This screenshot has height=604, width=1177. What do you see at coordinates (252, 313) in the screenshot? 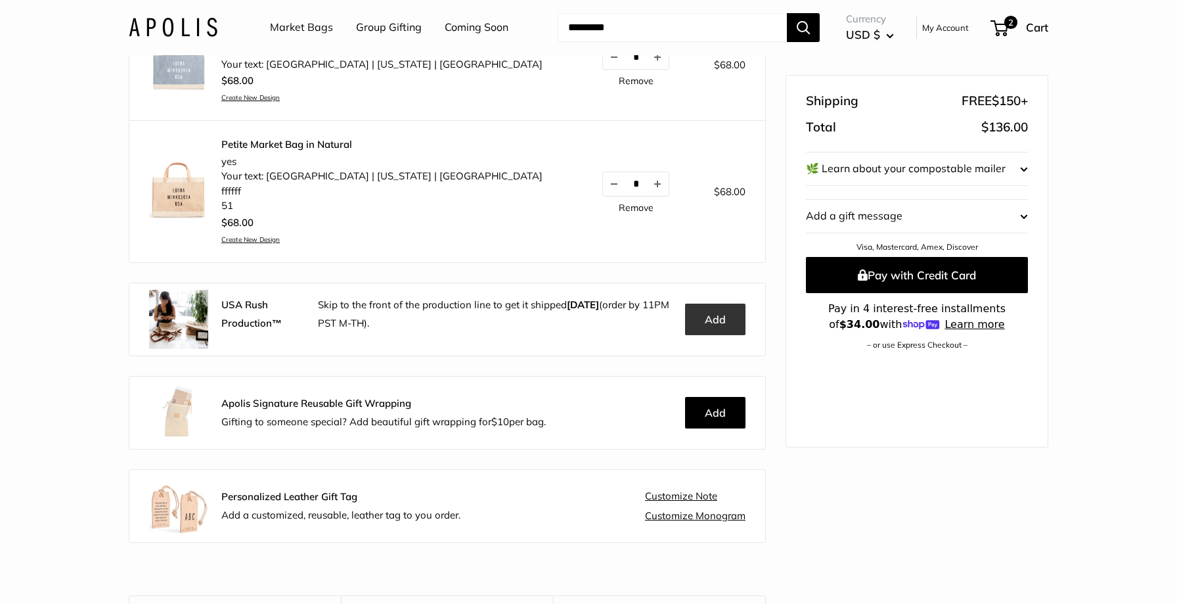
I see `strong: USA Rush Production™` at bounding box center [252, 313].